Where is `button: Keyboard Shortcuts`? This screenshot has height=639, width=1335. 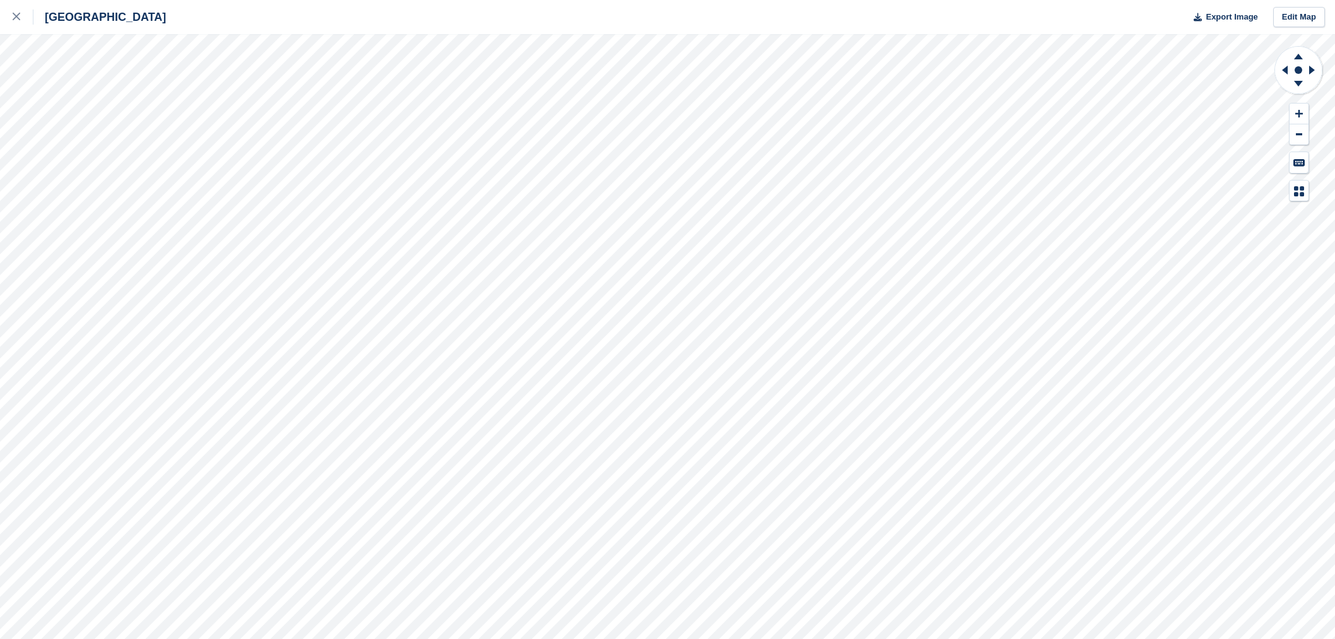
button: Keyboard Shortcuts is located at coordinates (1299, 162).